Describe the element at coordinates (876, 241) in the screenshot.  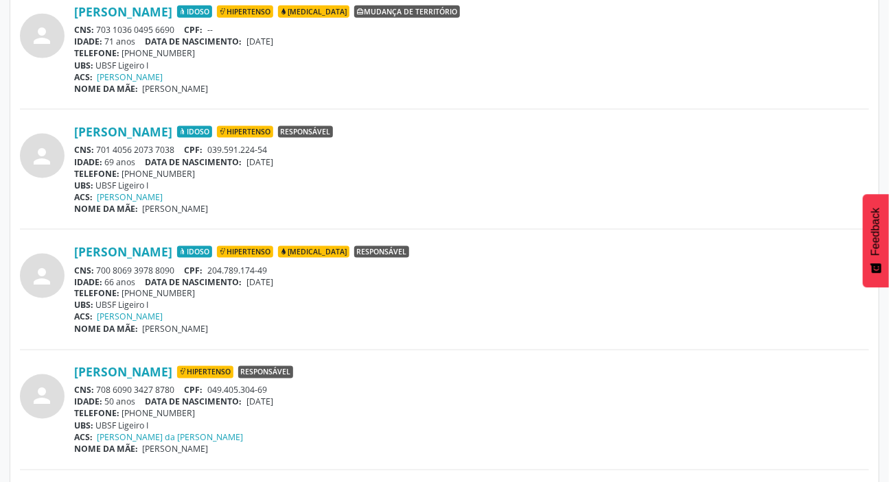
I see `button: Feedback - Mostrar pesquisa` at that location.